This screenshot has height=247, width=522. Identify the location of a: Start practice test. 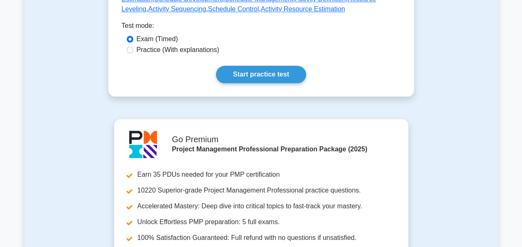
(261, 74).